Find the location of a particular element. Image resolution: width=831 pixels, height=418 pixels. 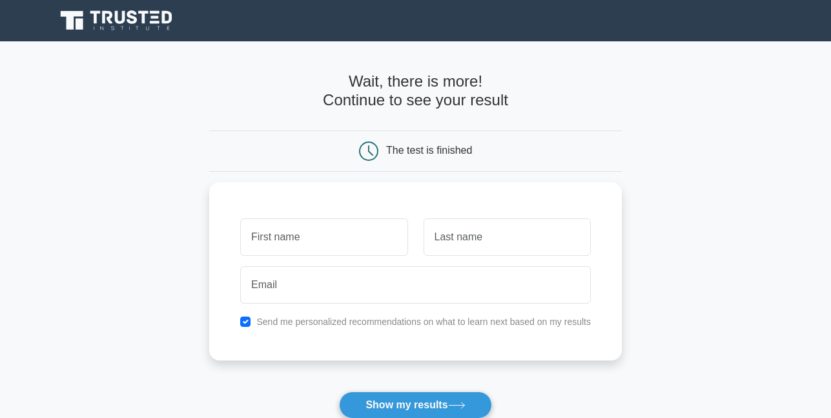

label: Send me personalized recommendations on what to learn next based on my results is located at coordinates (424, 322).